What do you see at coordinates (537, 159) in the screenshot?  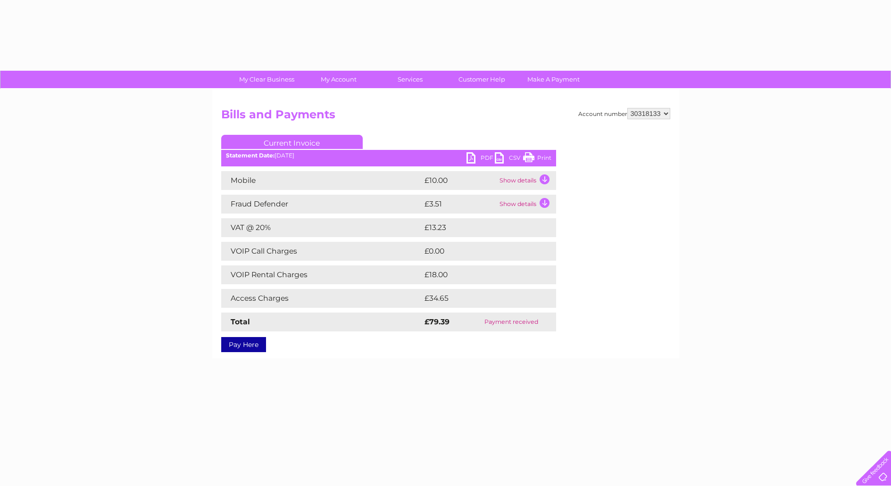 I see `a: Print` at bounding box center [537, 159].